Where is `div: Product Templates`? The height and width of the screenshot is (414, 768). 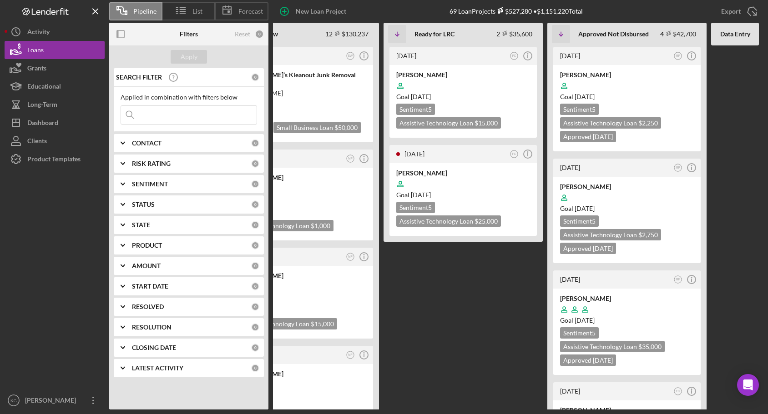
div: Product Templates is located at coordinates (54, 160).